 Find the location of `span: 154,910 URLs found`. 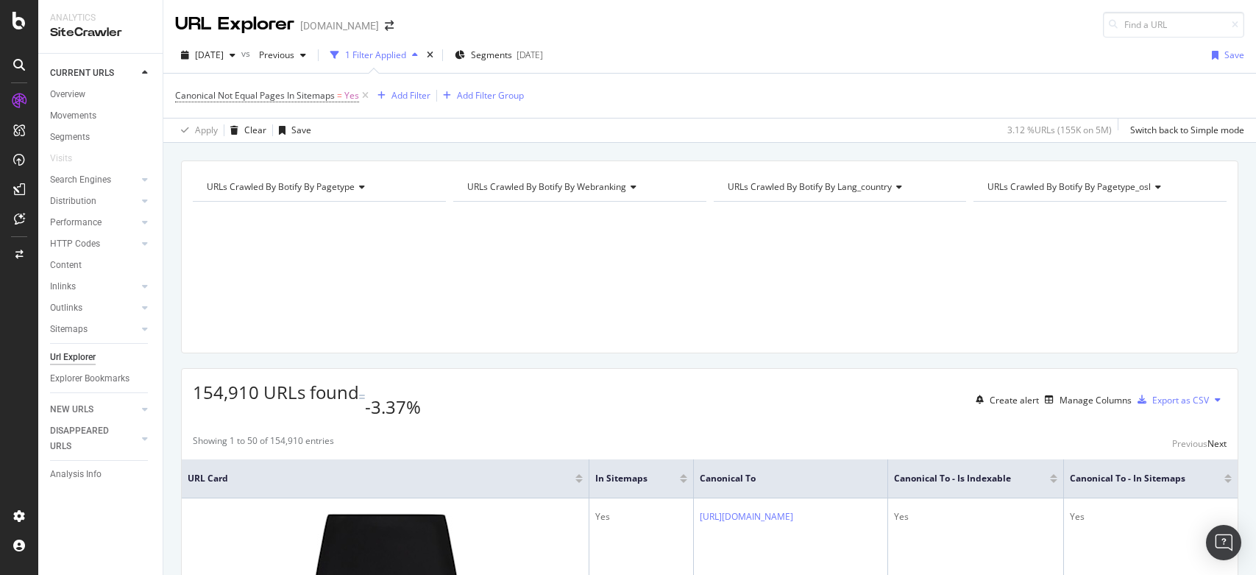

span: 154,910 URLs found is located at coordinates (276, 391).